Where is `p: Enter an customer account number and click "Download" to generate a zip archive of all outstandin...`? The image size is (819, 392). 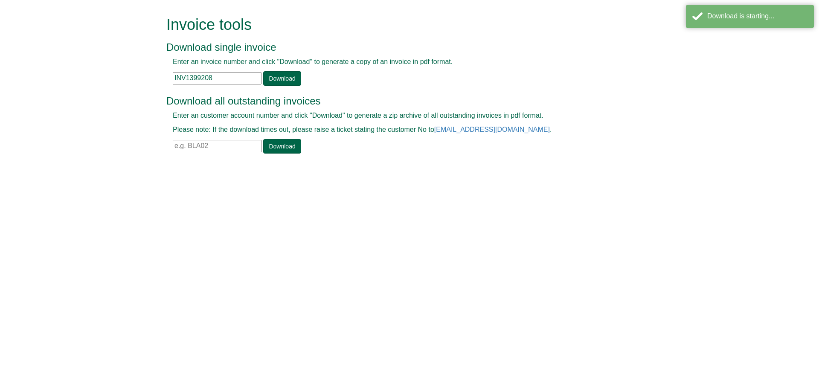 p: Enter an customer account number and click "Download" to generate a zip archive of all outstandin... is located at coordinates (400, 116).